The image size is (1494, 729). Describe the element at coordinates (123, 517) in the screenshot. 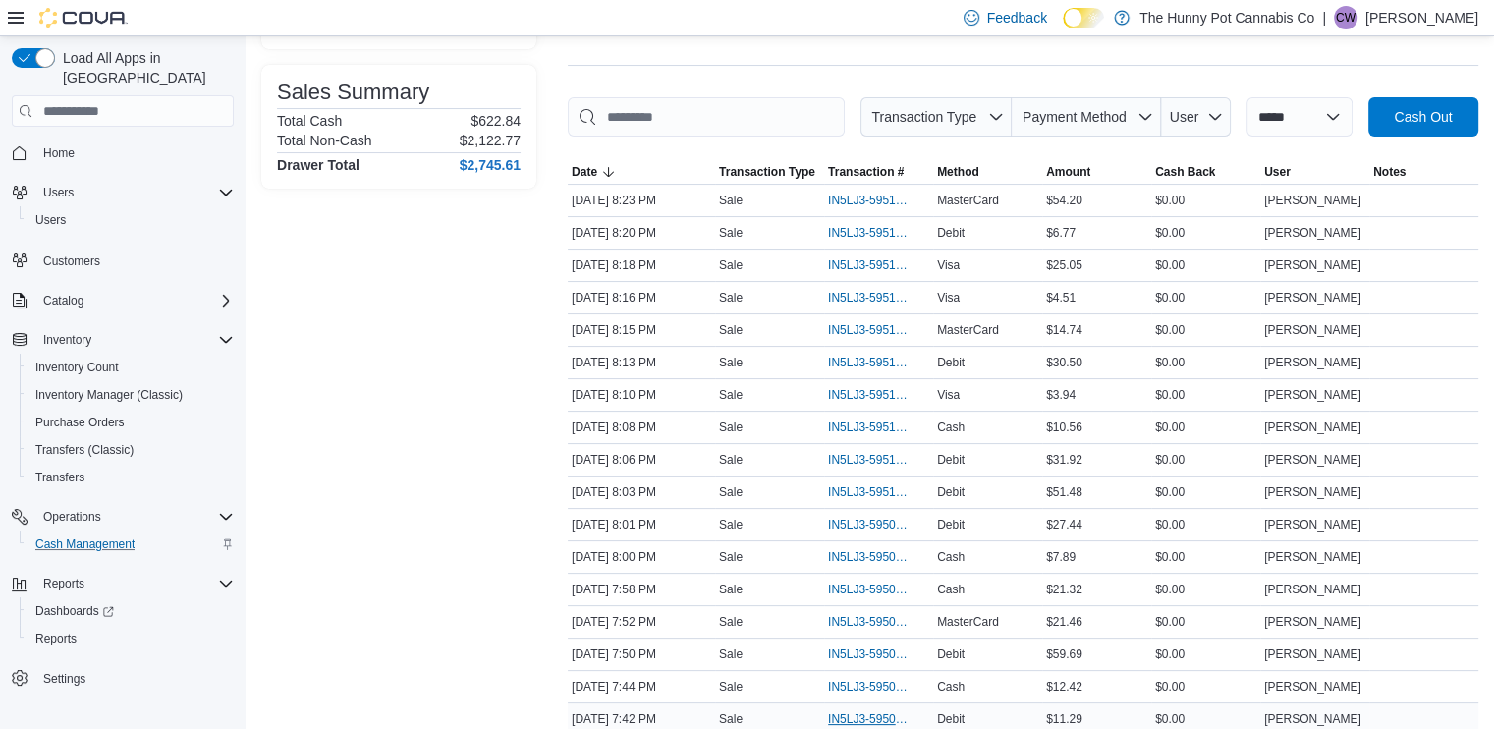

I see `button: Operations` at that location.